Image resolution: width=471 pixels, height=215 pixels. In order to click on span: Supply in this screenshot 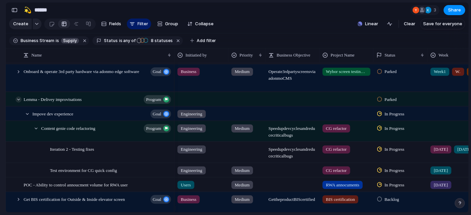, I will do `click(70, 41)`.